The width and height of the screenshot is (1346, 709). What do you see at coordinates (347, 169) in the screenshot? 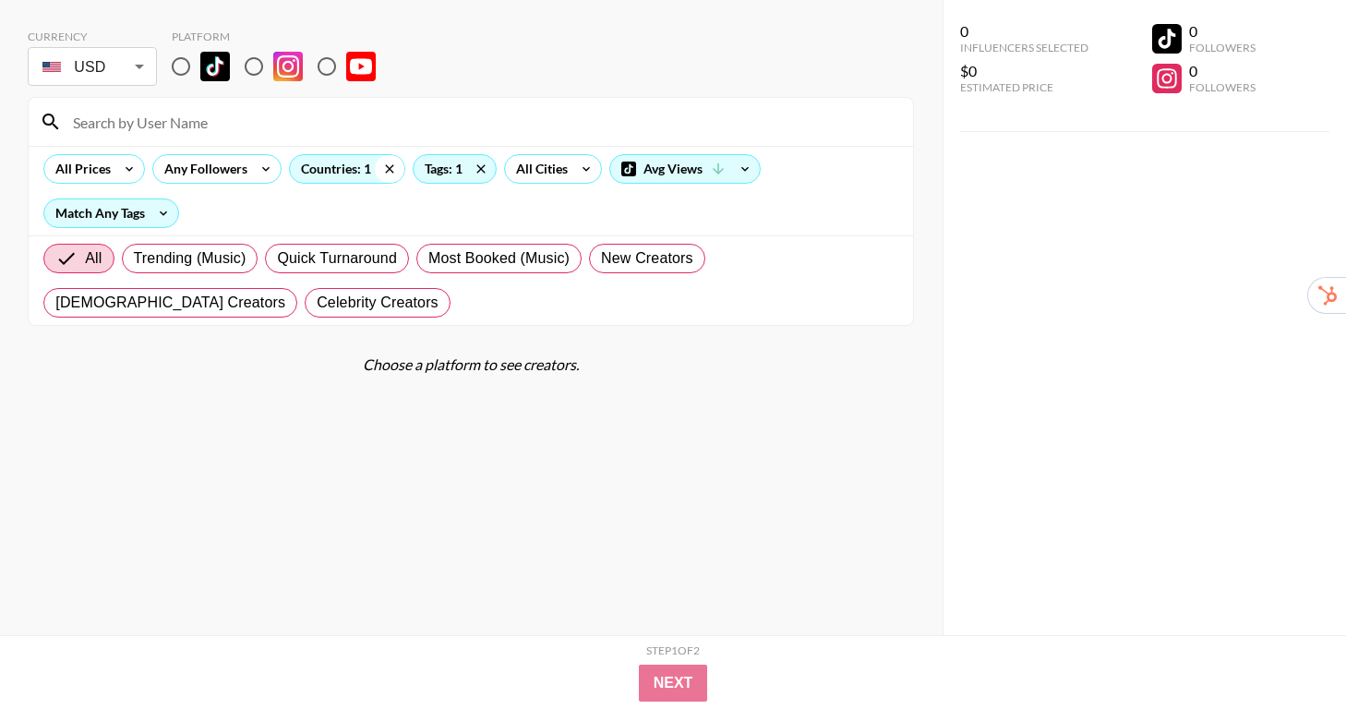
I see `div: Countries: 1` at bounding box center [347, 169].